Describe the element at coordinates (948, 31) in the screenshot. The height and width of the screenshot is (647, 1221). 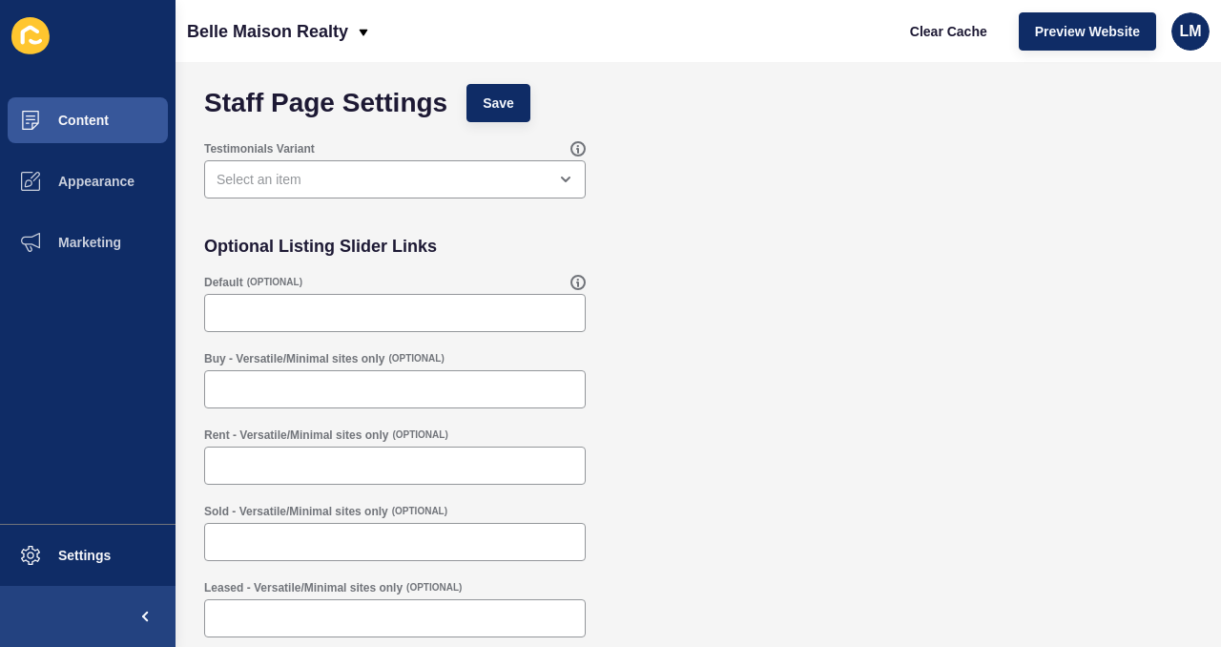
I see `button: Clear Cache` at that location.